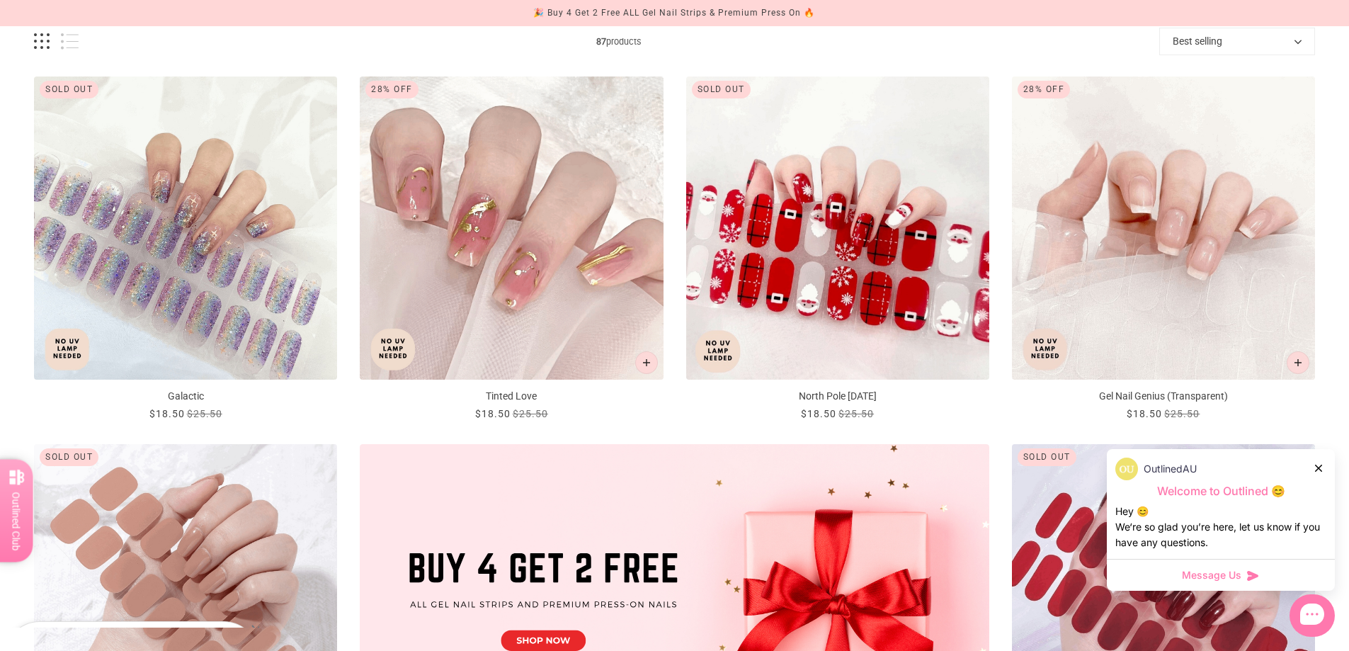 The width and height of the screenshot is (1349, 651). I want to click on span: Message Us, so click(1212, 575).